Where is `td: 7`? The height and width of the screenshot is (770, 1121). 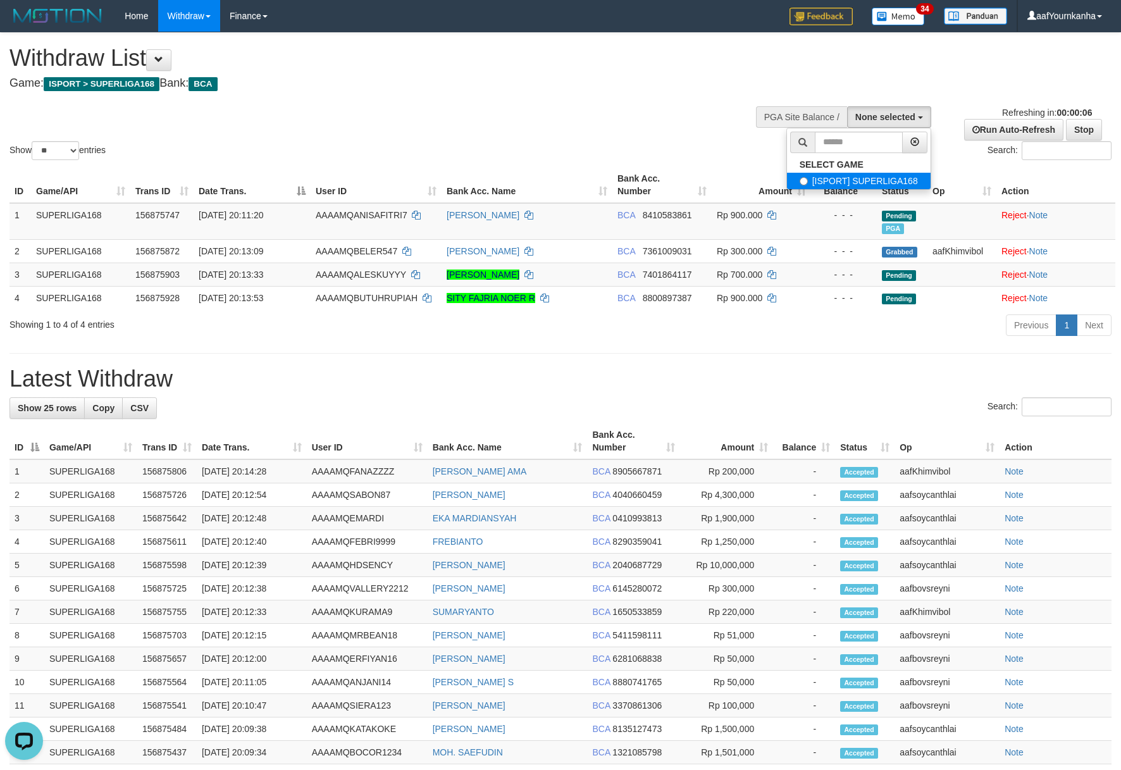
td: 7 is located at coordinates (27, 612).